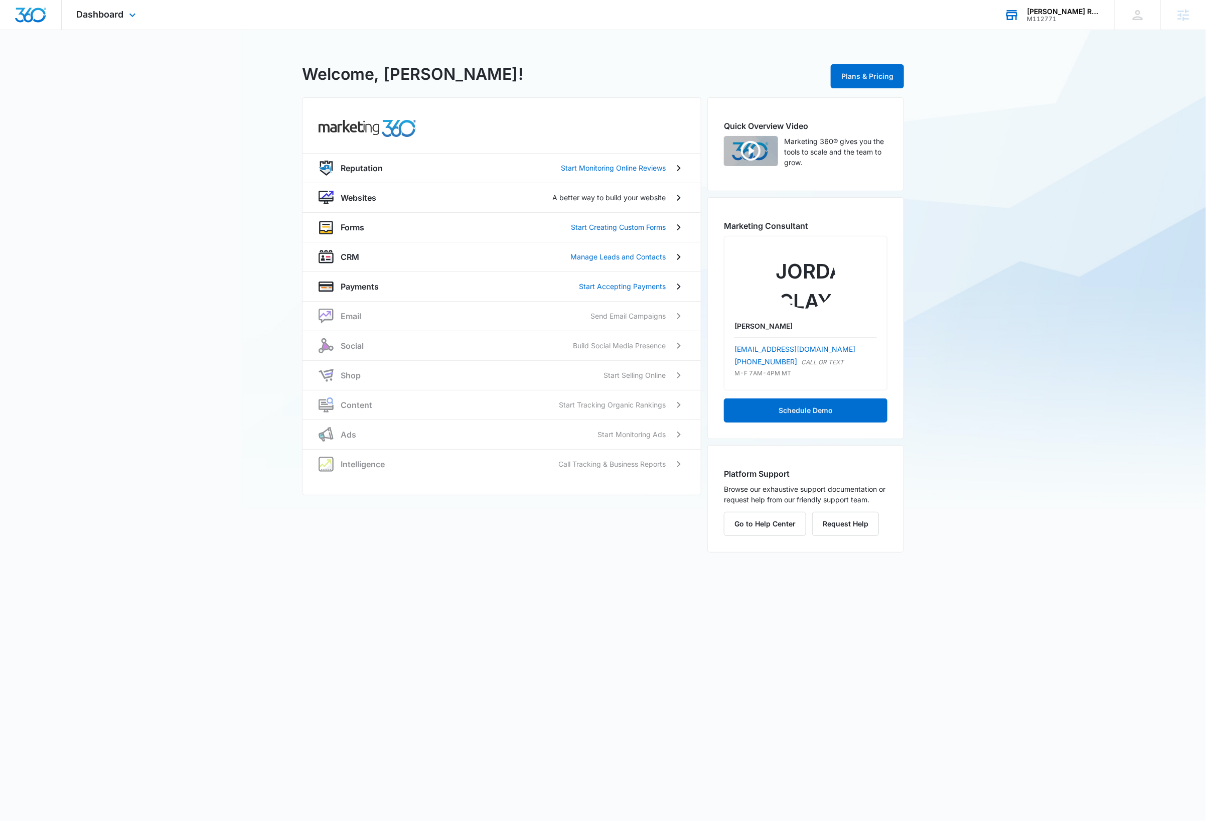 The height and width of the screenshot is (821, 1206). Describe the element at coordinates (868, 76) in the screenshot. I see `a: Plans & Pricing` at that location.